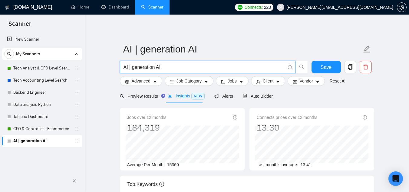 Image resolution: width=409 pixels, height=192 pixels. What do you see at coordinates (147, 117) in the screenshot?
I see `span: Jobs over 12 months` at bounding box center [147, 117].